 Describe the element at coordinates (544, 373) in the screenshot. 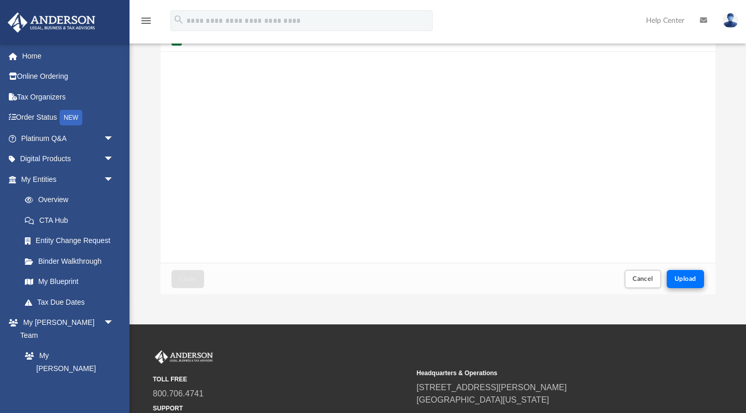

I see `small: Headquarters & Operations` at that location.